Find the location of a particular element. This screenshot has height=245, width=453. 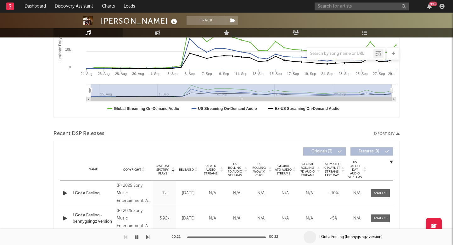

button: Originals(3) is located at coordinates (325, 151).